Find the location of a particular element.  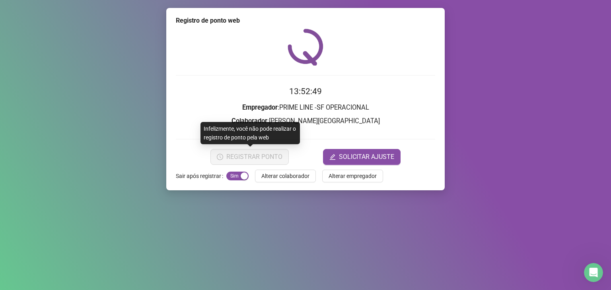

span: Alterar colaborador is located at coordinates (285, 176).